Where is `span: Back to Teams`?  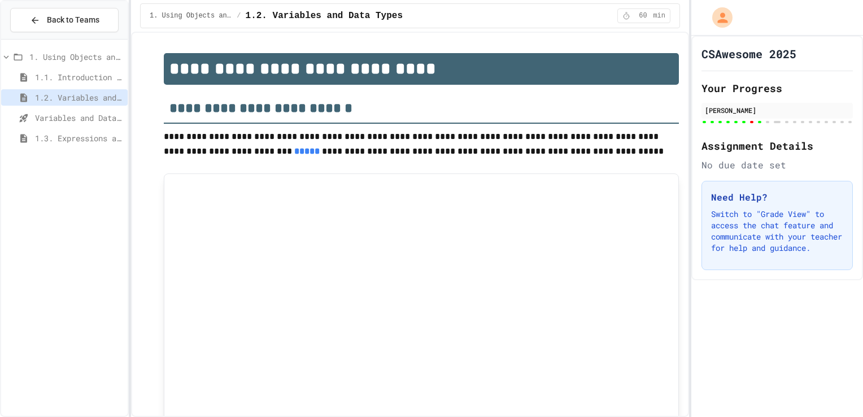 span: Back to Teams is located at coordinates (73, 20).